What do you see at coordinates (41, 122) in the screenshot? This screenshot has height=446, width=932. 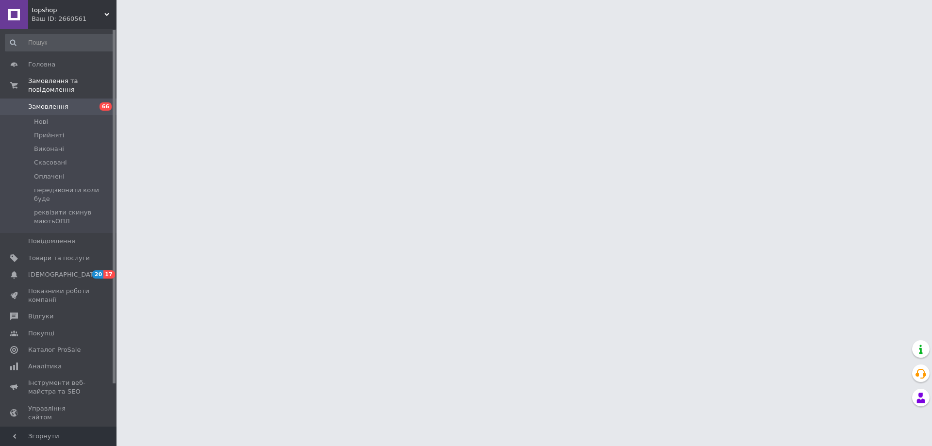 I see `span: Нові` at bounding box center [41, 122].